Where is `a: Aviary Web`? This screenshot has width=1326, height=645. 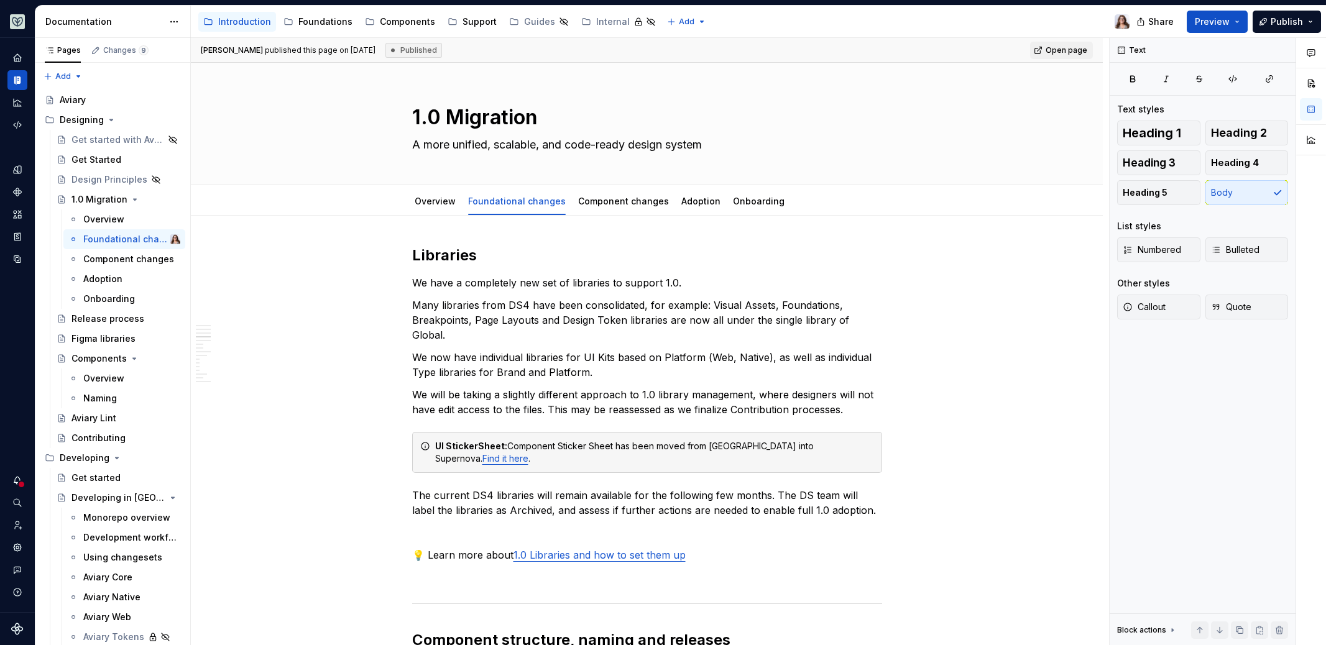
a: Aviary Web is located at coordinates (124, 617).